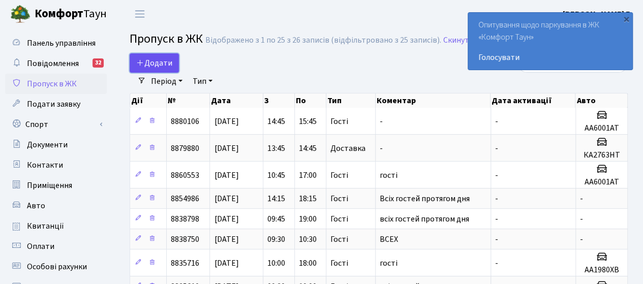  What do you see at coordinates (433, 101) in the screenshot?
I see `th: Коментар` at bounding box center [433, 101].